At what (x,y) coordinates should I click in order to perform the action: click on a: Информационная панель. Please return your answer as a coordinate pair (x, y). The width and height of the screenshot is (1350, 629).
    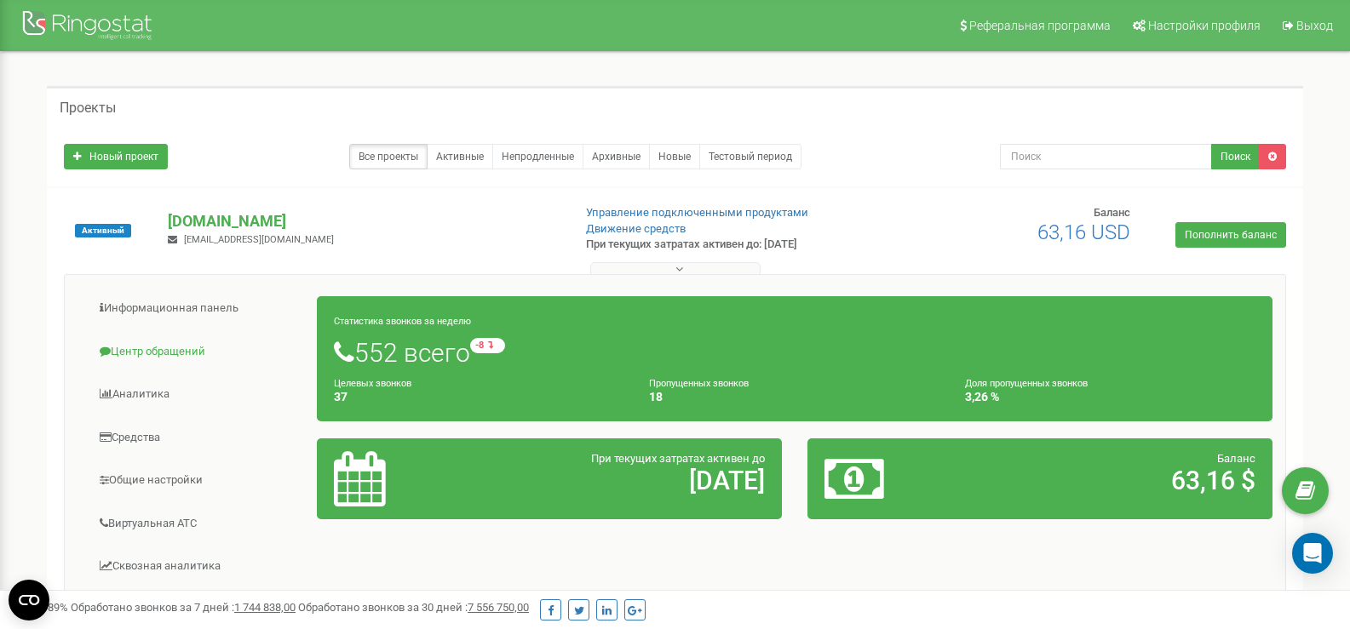
    Looking at the image, I should click on (198, 308).